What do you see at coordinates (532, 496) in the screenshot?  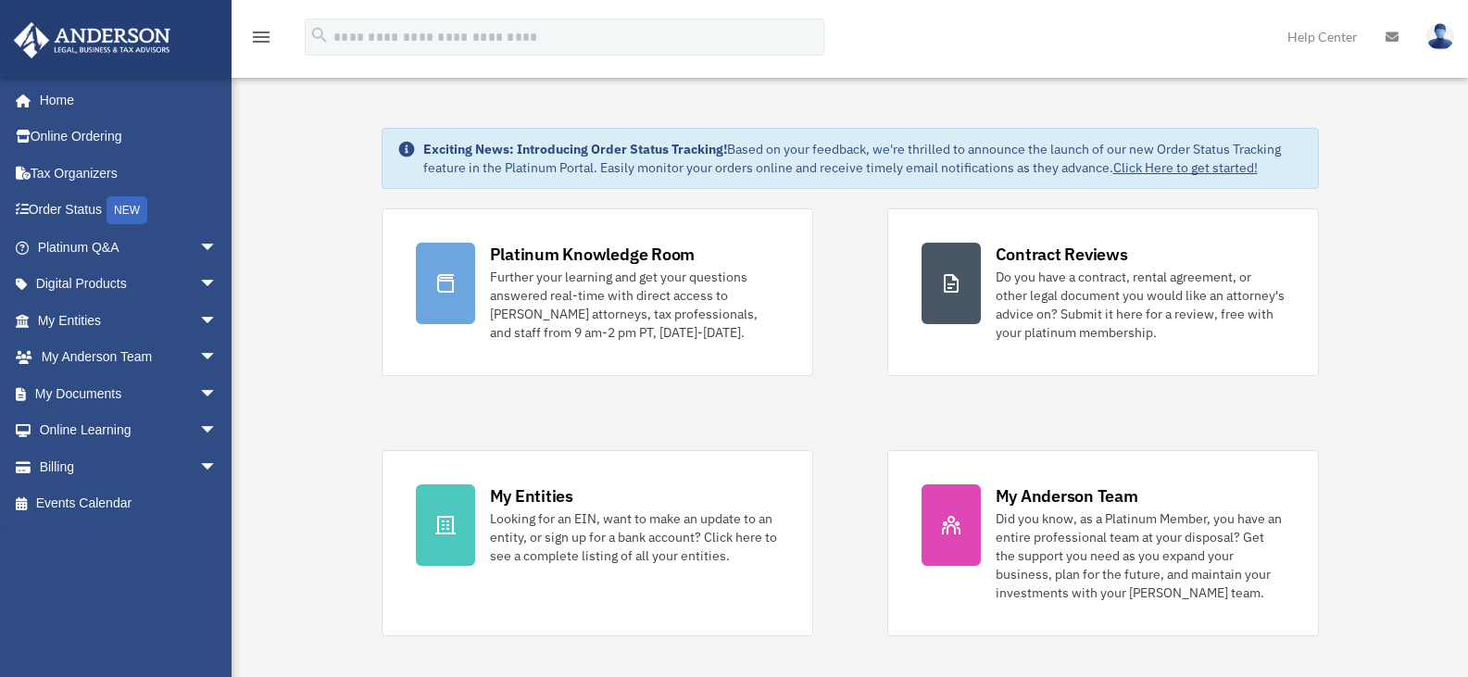 I see `div: My Entities` at bounding box center [532, 496].